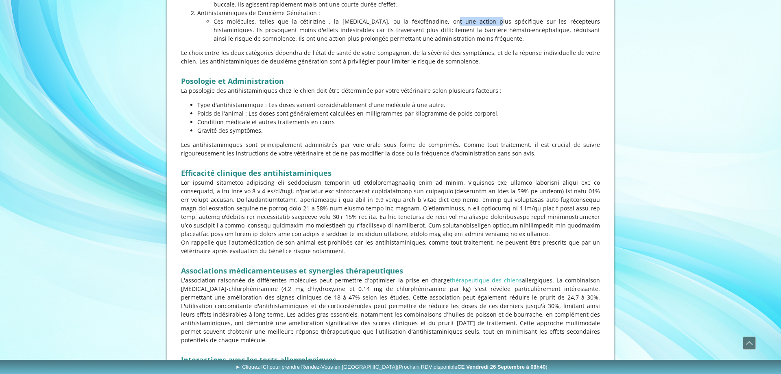 This screenshot has width=781, height=374. I want to click on strong: Associations médicamenteuses et synergies thérapeutiques, so click(292, 271).